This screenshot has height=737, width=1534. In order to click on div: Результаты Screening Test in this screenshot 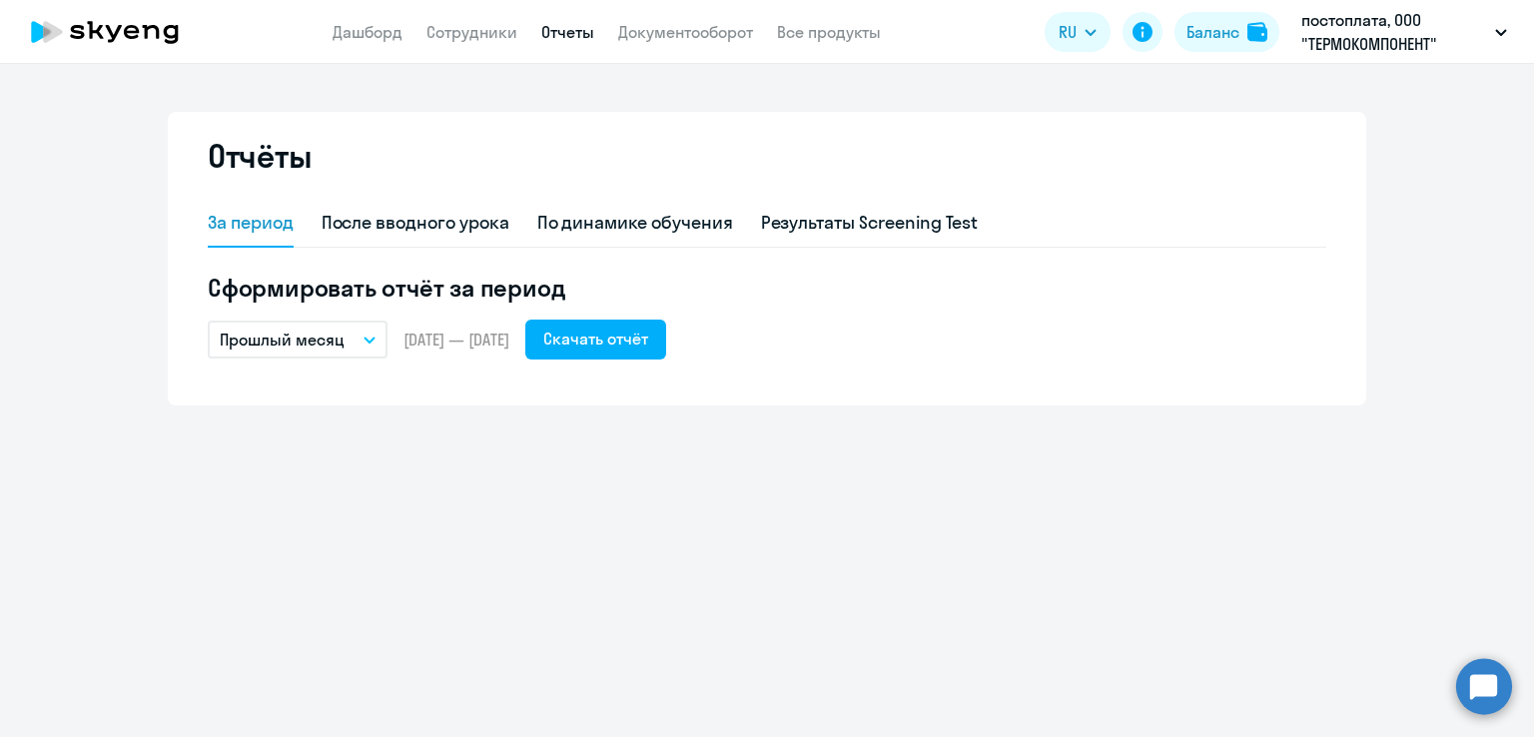, I will do `click(870, 223)`.